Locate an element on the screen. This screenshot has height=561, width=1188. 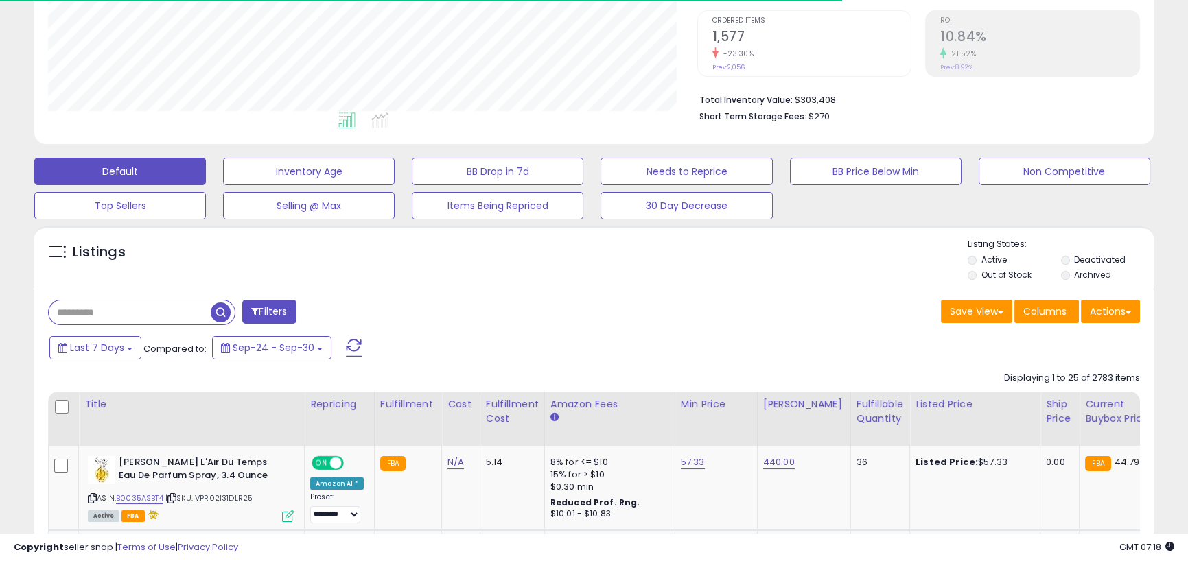
label: Deactivated is located at coordinates (1100, 259).